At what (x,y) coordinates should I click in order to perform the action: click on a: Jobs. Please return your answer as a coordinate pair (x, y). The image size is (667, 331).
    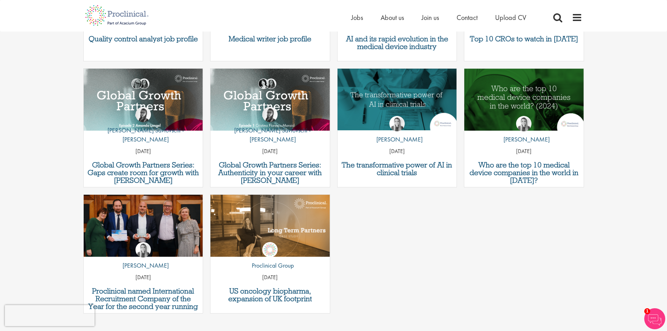
    Looking at the image, I should click on (357, 18).